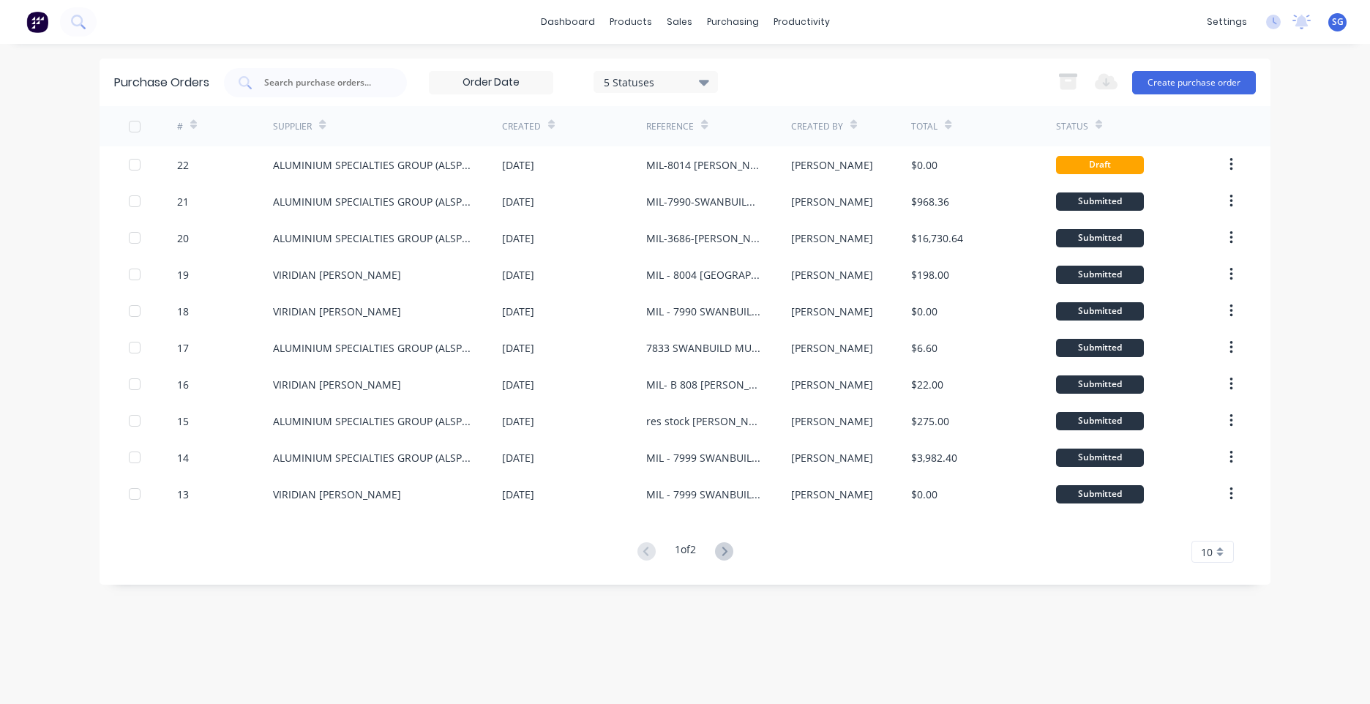 This screenshot has height=704, width=1370. I want to click on div: Supplier, so click(292, 127).